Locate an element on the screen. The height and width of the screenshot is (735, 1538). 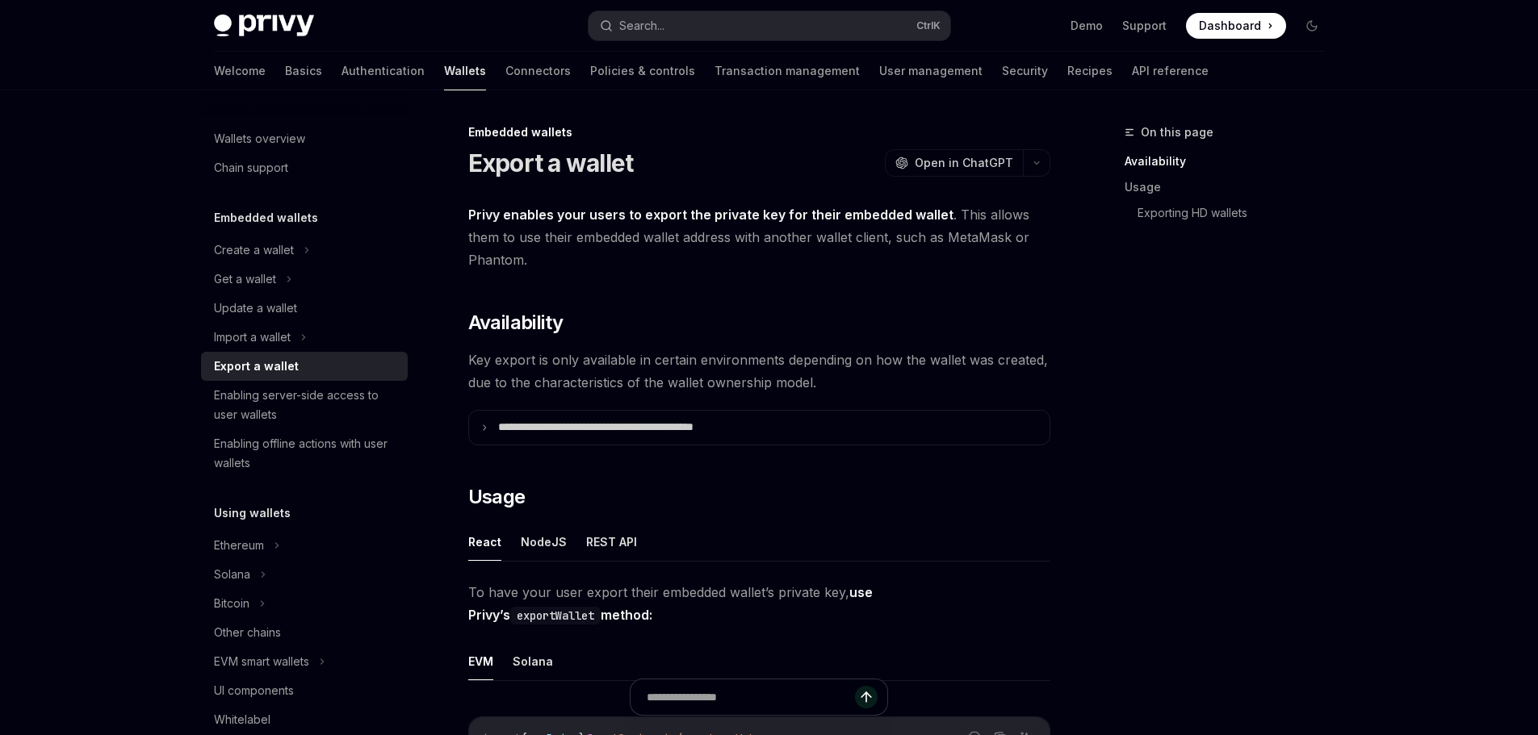
a: Security is located at coordinates (1024, 71).